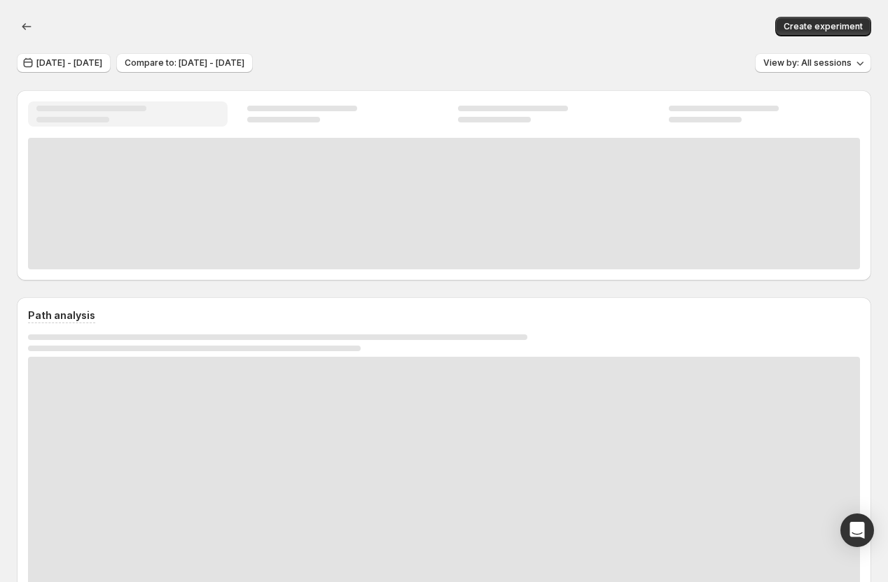  I want to click on h3: Path analysis, so click(62, 316).